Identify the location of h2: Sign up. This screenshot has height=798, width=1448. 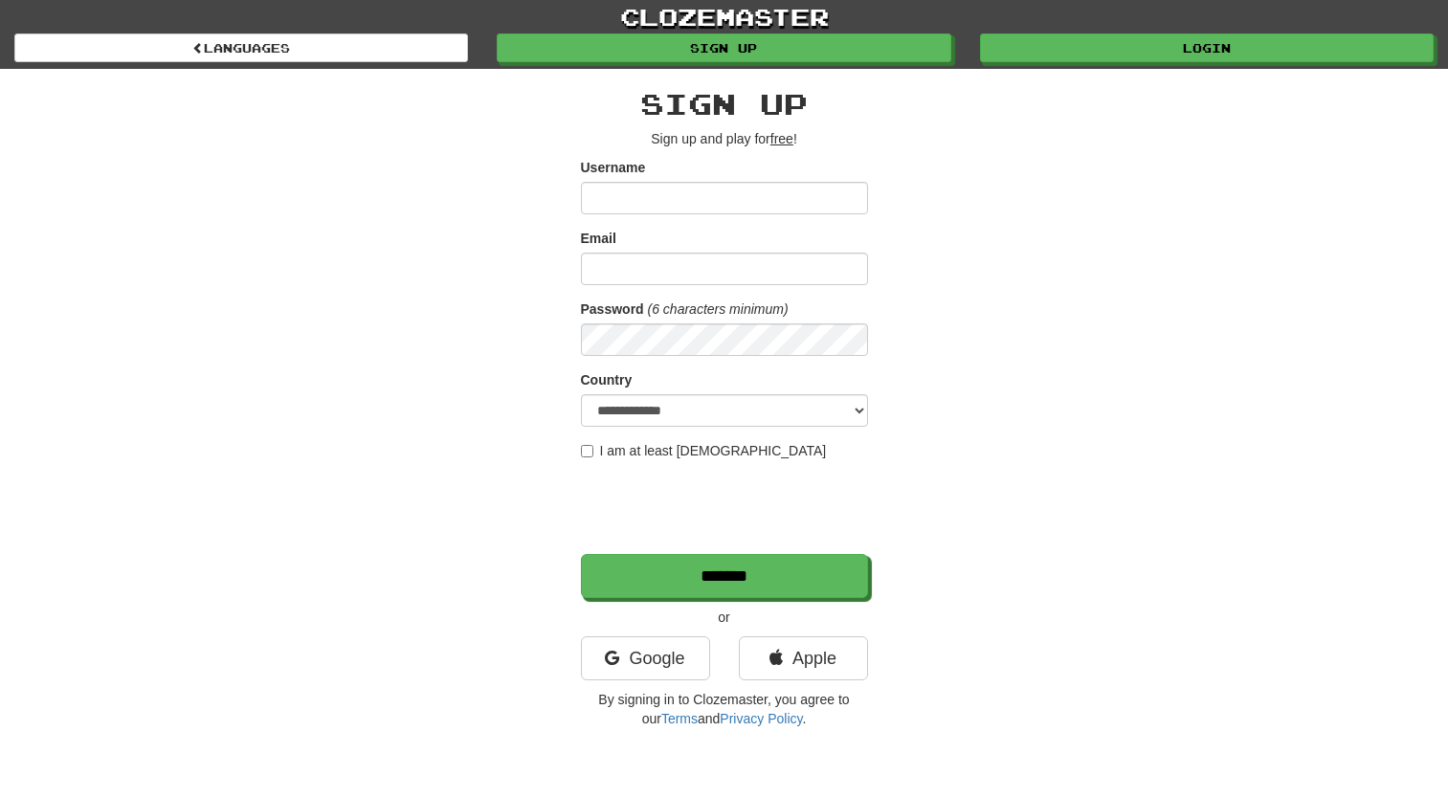
(725, 103).